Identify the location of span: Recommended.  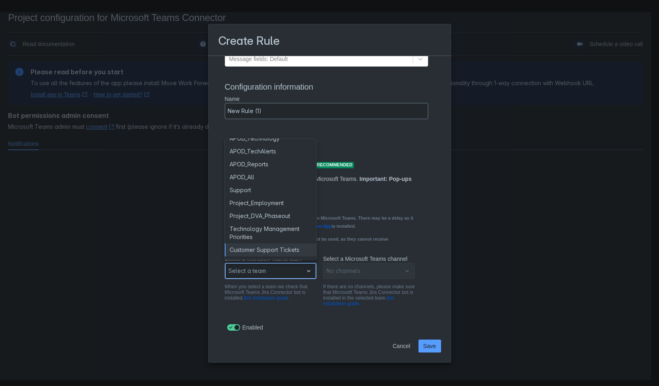
(335, 165).